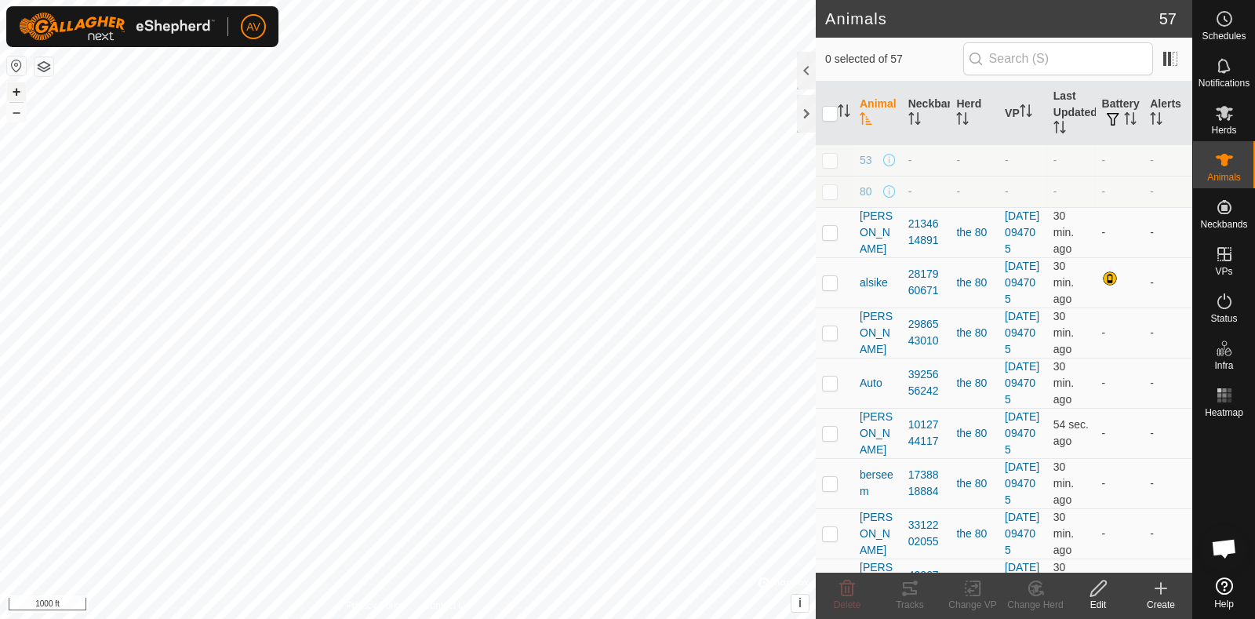 This screenshot has height=619, width=1255. What do you see at coordinates (1161, 605) in the screenshot?
I see `div: Create` at bounding box center [1161, 605].